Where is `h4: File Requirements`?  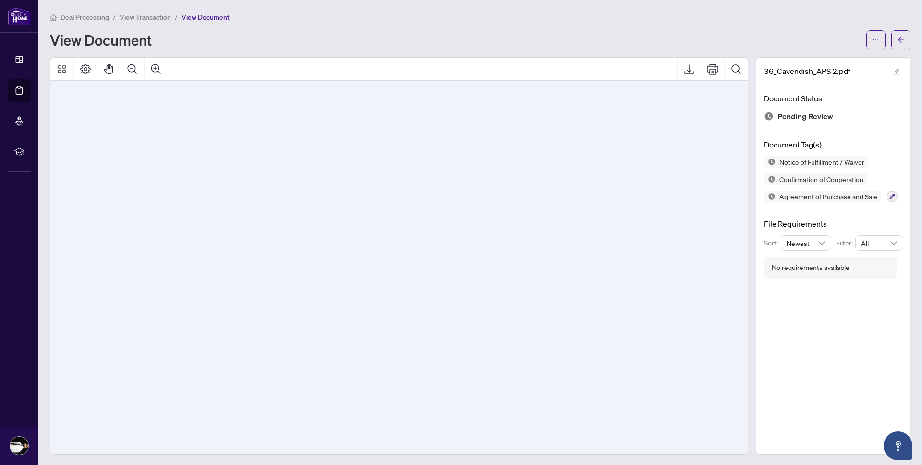 h4: File Requirements is located at coordinates (833, 224).